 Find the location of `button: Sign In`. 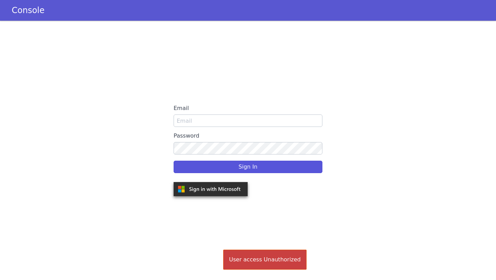

button: Sign In is located at coordinates (248, 167).